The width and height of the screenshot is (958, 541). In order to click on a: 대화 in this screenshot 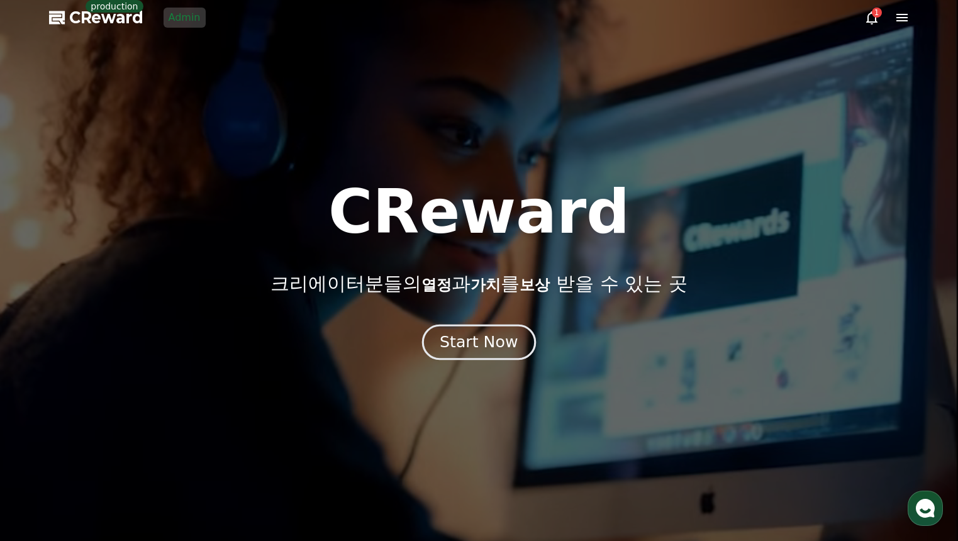, I will do `click(123, 415)`.